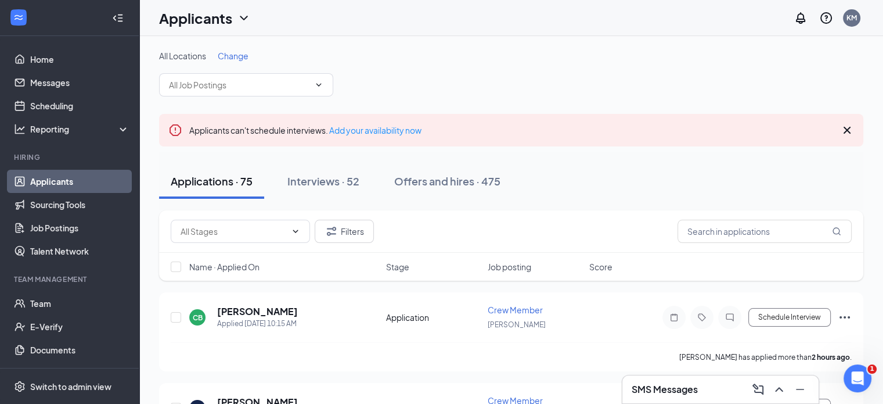 The height and width of the screenshot is (404, 883). Describe the element at coordinates (447, 181) in the screenshot. I see `div: Offers and hires · 475` at that location.